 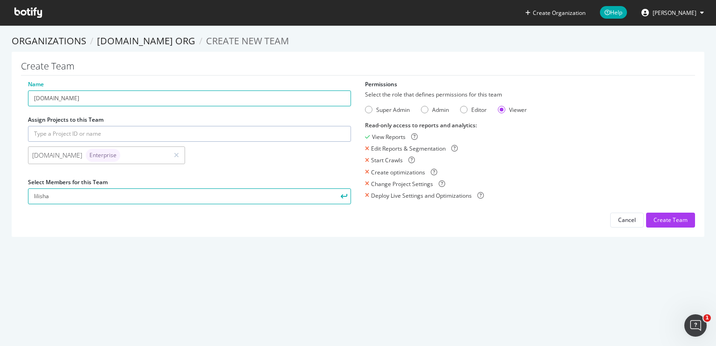 What do you see at coordinates (670, 220) in the screenshot?
I see `div: Create Team` at bounding box center [670, 220].